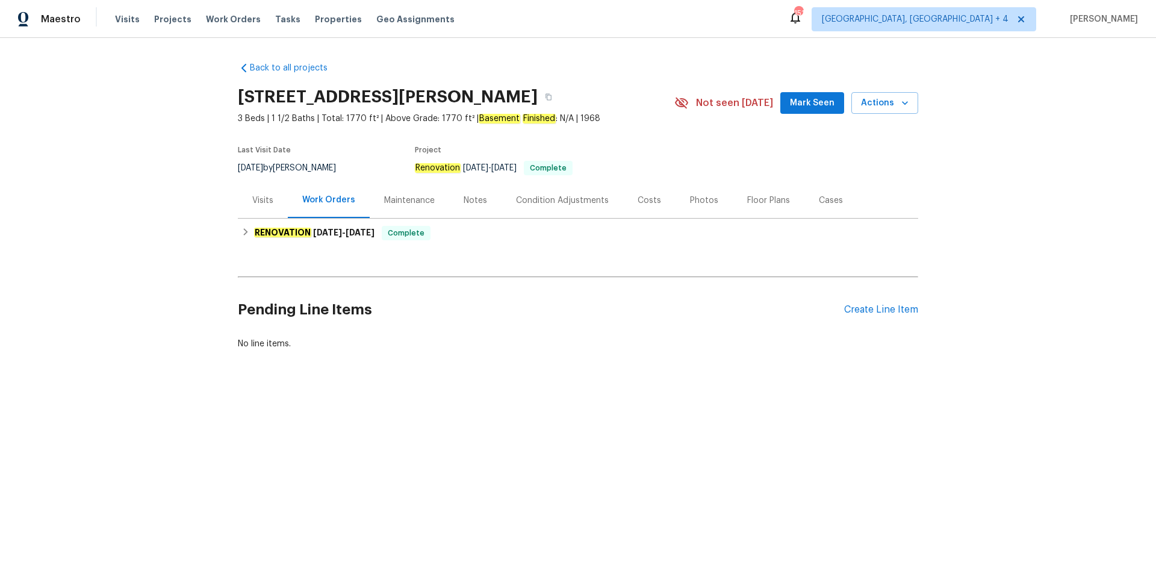 This screenshot has height=577, width=1156. I want to click on span: Work Orders, so click(233, 19).